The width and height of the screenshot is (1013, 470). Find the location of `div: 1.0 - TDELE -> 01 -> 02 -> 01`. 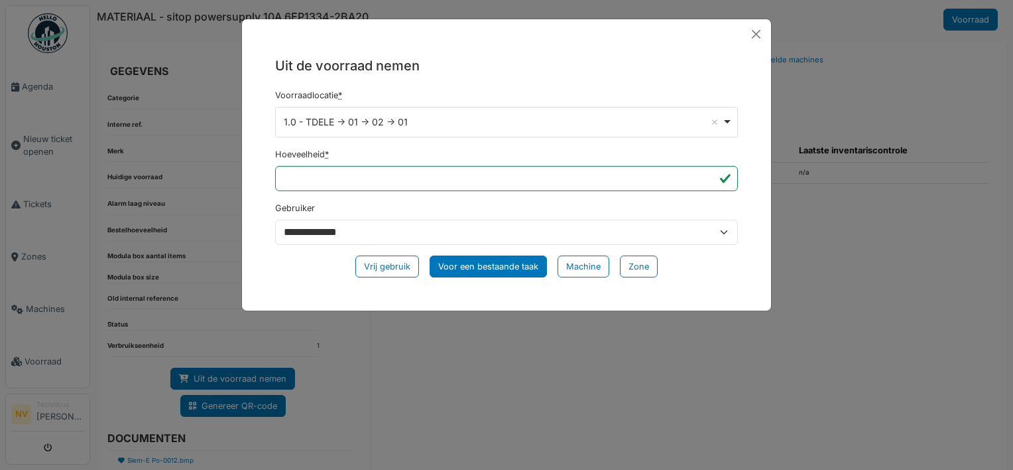

div: 1.0 - TDELE -> 01 -> 02 -> 01 is located at coordinates (503, 121).